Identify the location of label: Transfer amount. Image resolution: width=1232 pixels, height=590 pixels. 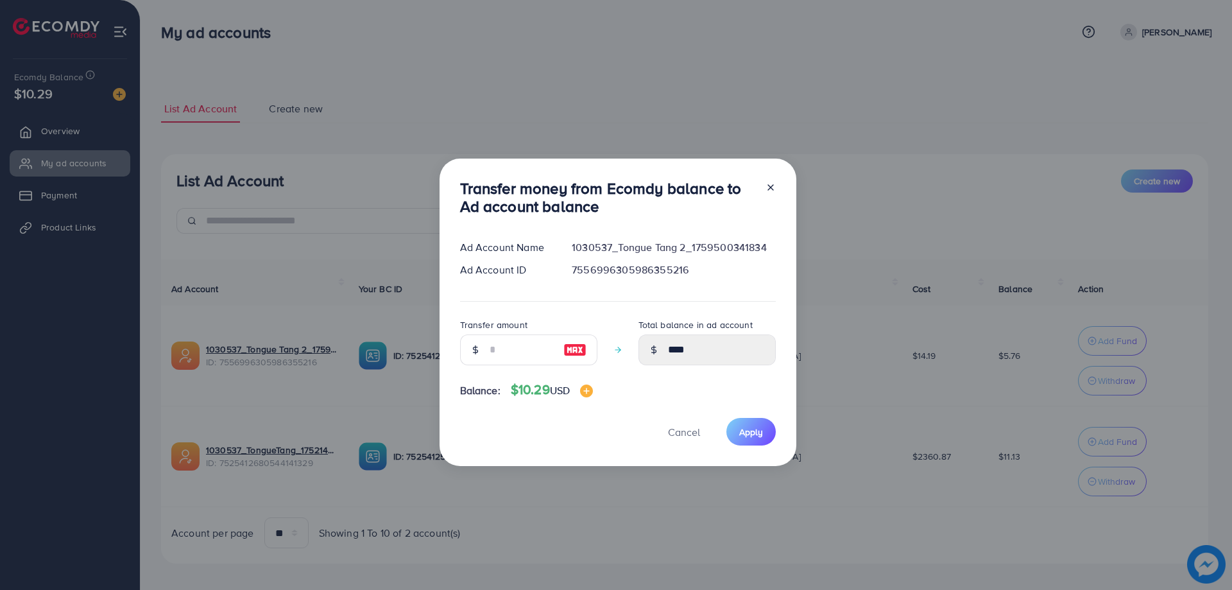
(493, 325).